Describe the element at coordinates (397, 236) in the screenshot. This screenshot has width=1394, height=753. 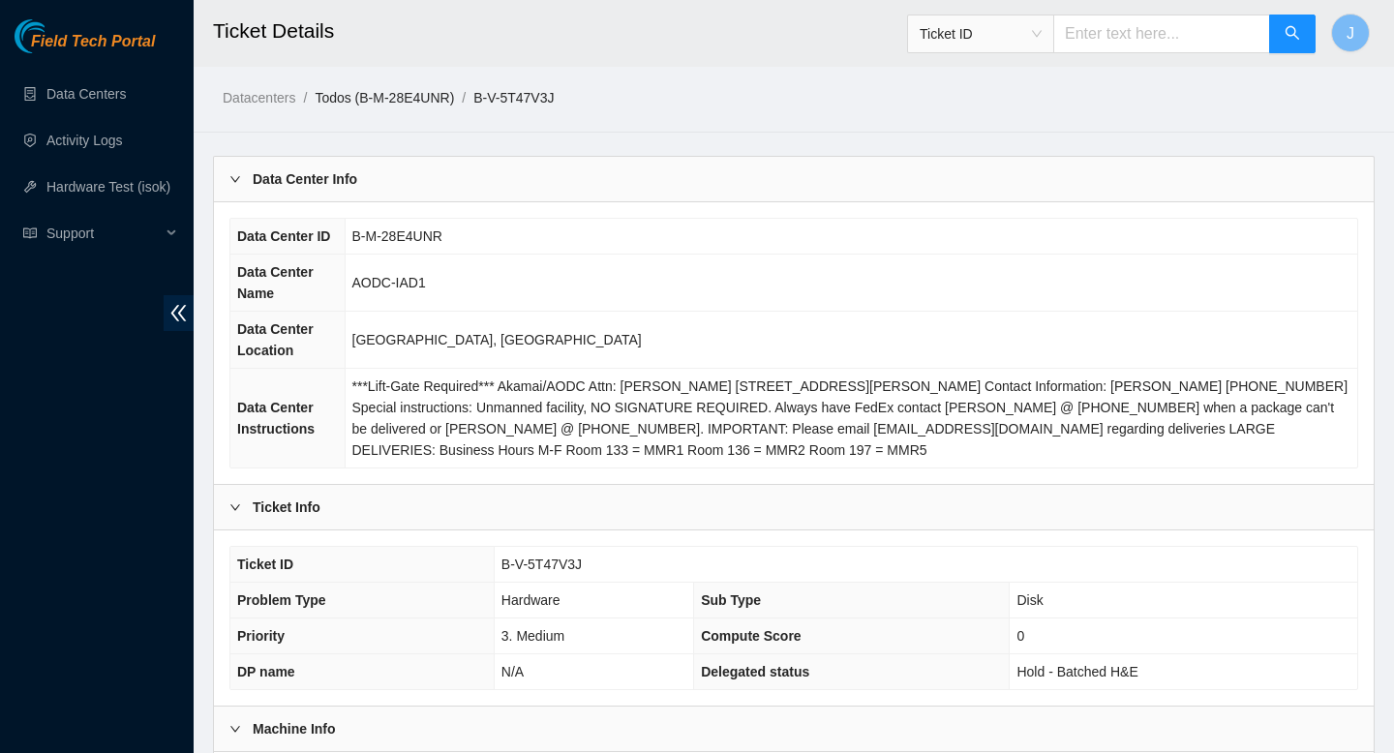
I see `span: B-M-28E4UNR` at that location.